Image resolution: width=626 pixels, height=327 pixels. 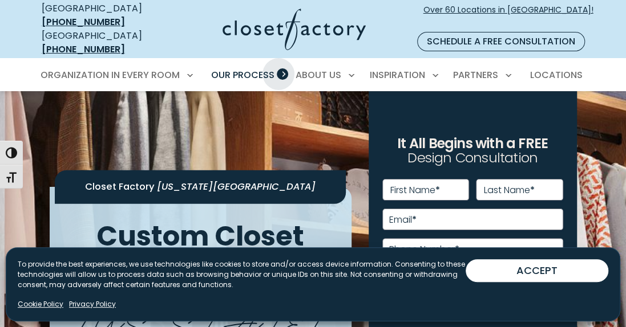 What do you see at coordinates (424, 250) in the screenshot?
I see `label: Phone Number` at bounding box center [424, 250].